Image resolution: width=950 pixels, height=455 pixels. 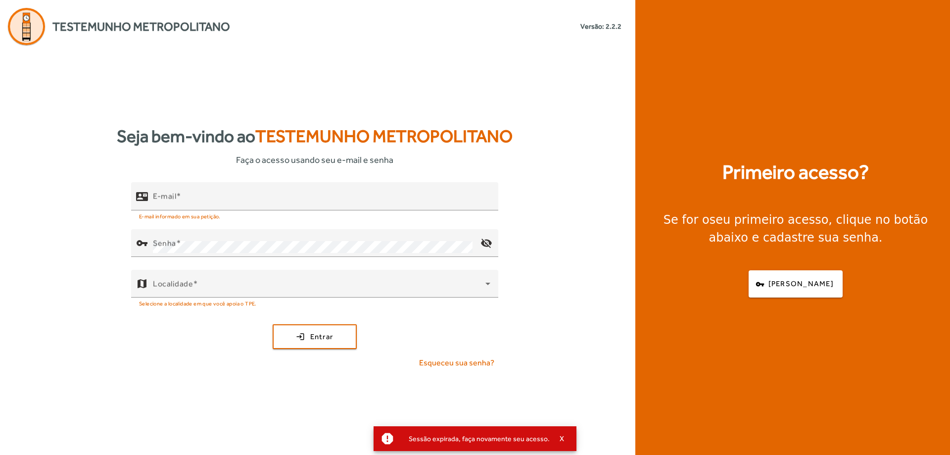 What do you see at coordinates (164, 243) in the screenshot?
I see `mat-label: Senha` at bounding box center [164, 243].